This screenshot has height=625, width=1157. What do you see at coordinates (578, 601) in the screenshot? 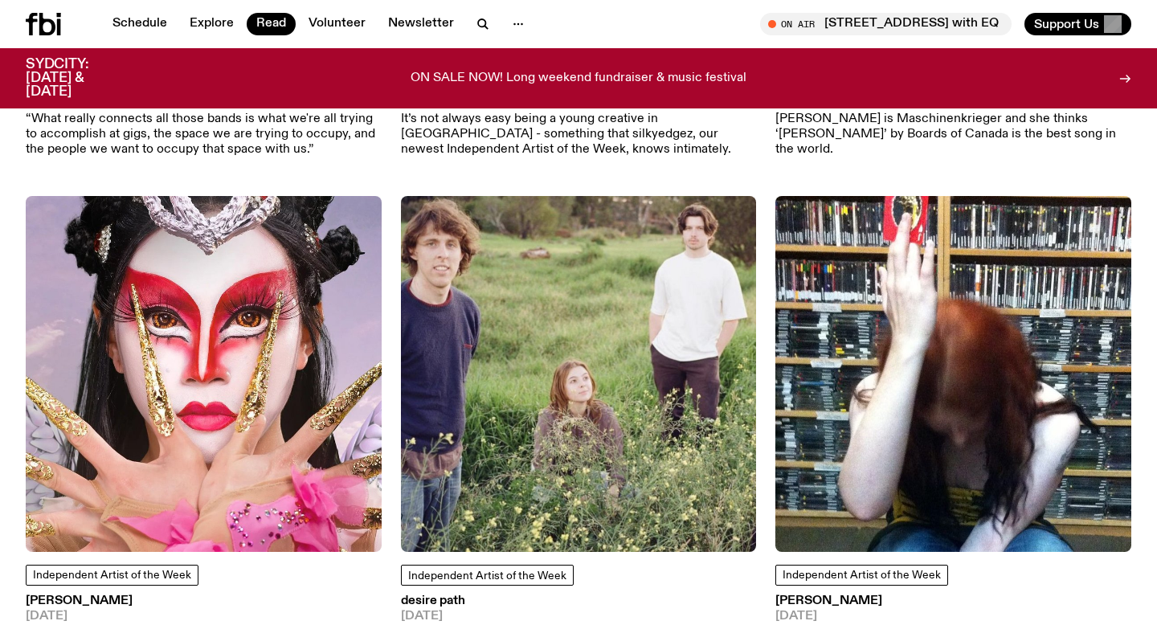
I see `h3: desire path` at bounding box center [578, 601].